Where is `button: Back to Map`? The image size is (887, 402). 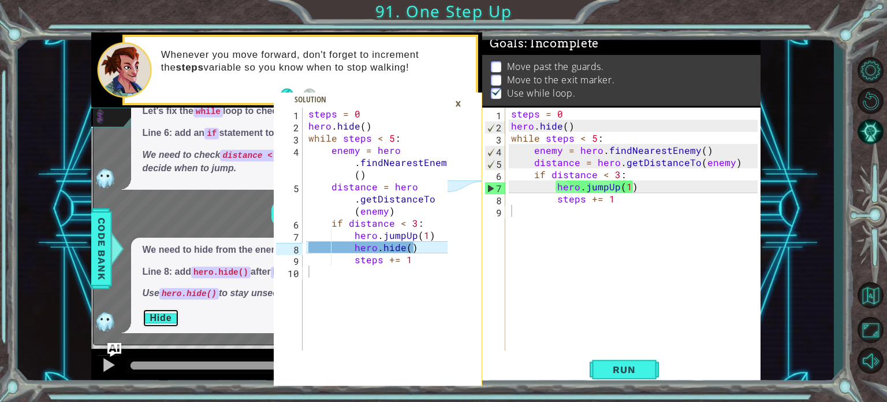 button: Back to Map is located at coordinates (871, 295).